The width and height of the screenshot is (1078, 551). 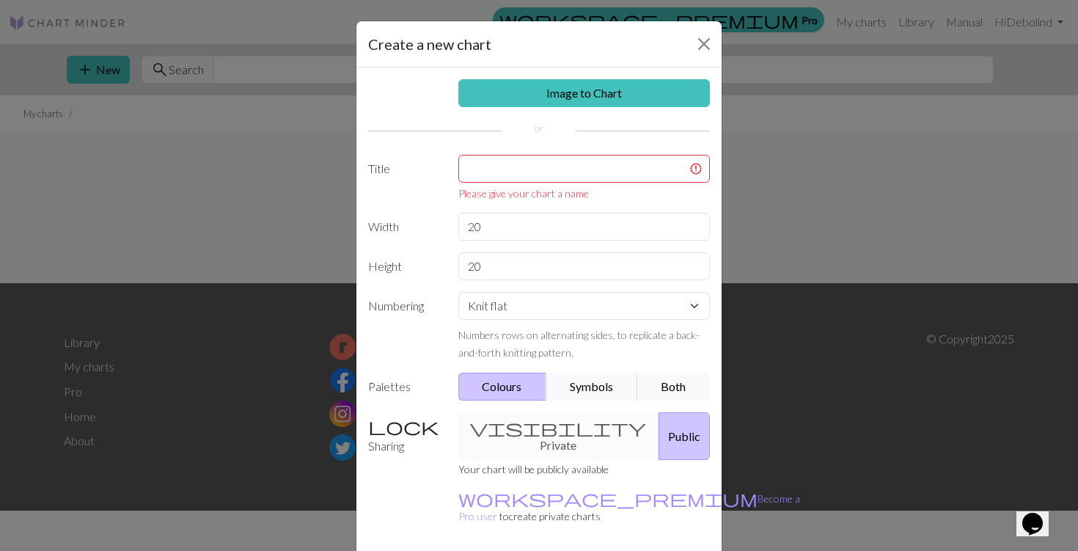 What do you see at coordinates (629, 507) in the screenshot?
I see `small: to create private charts` at bounding box center [629, 507].